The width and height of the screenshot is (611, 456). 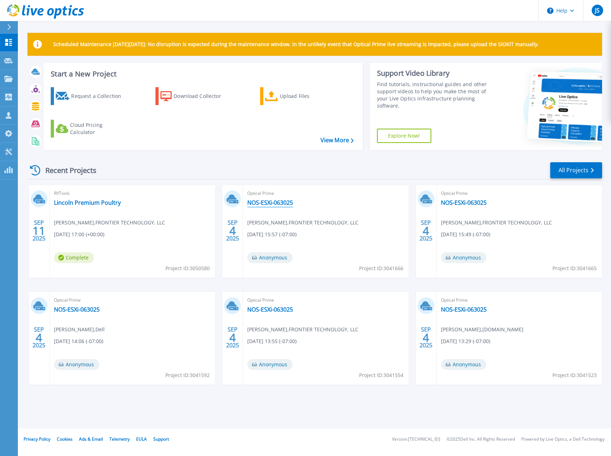 I want to click on a: All Projects, so click(x=576, y=170).